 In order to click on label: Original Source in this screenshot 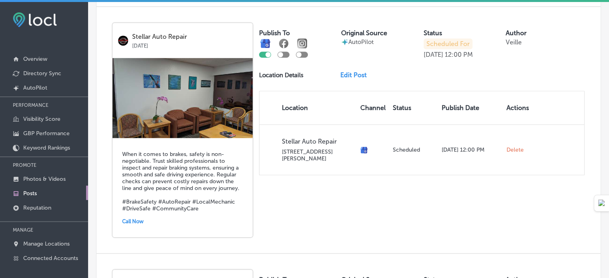, I will do `click(364, 33)`.